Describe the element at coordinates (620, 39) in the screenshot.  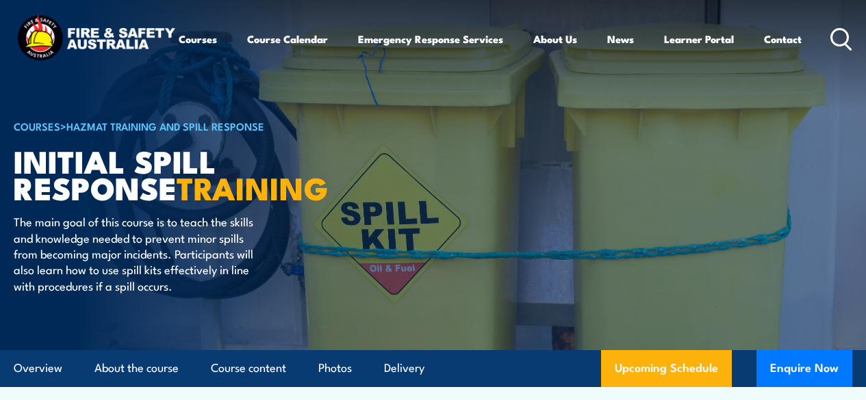
I see `a: News` at that location.